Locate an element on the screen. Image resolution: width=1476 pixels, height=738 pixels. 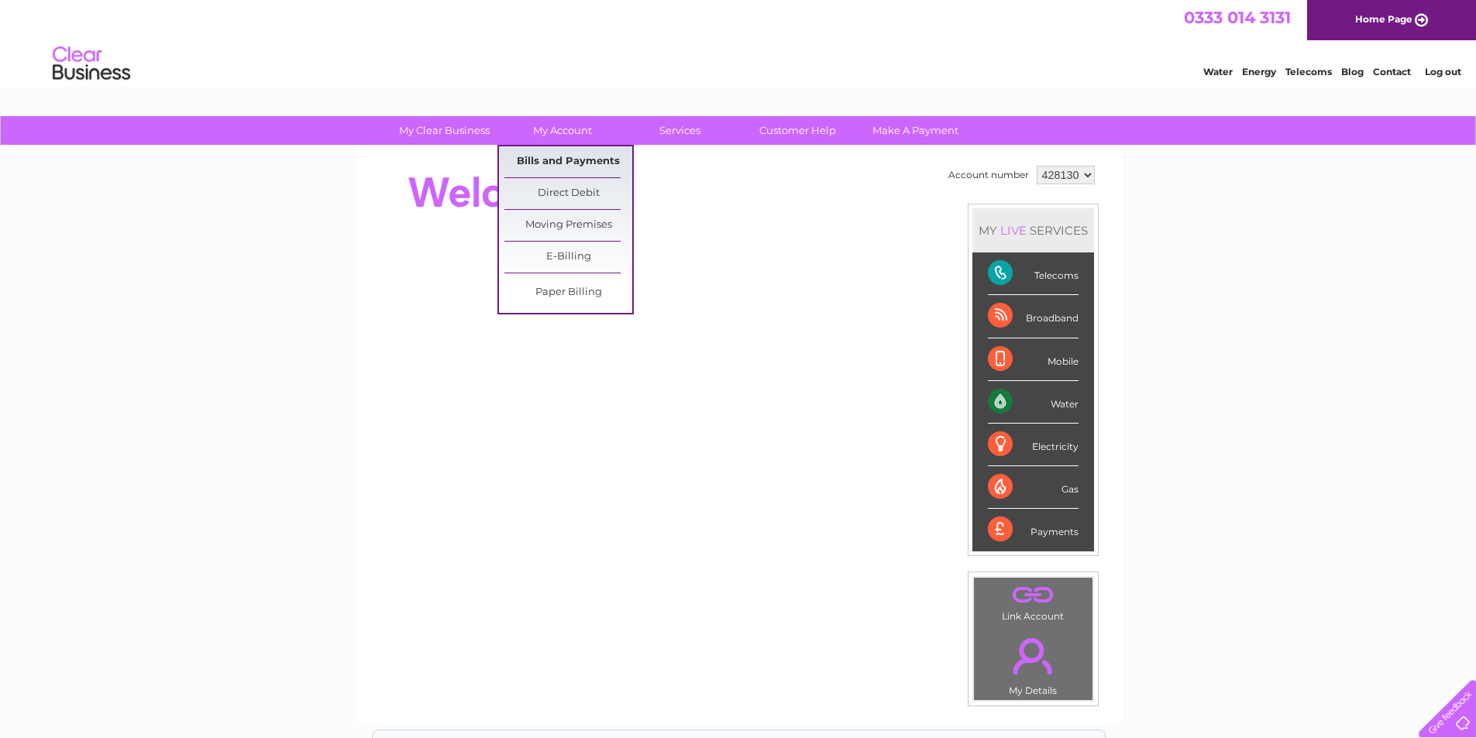
a: Bills and Payments is located at coordinates (568, 162).